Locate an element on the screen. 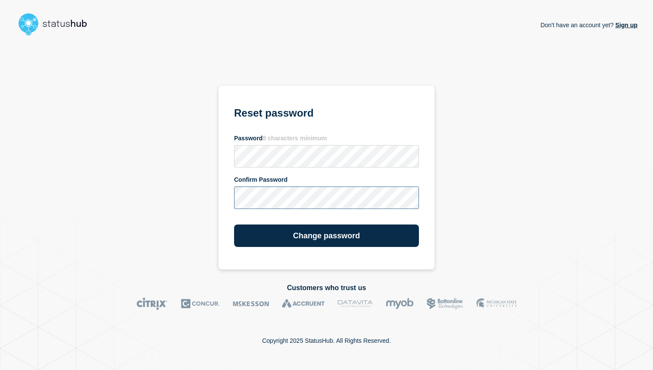  img: Concur logo is located at coordinates (200, 303).